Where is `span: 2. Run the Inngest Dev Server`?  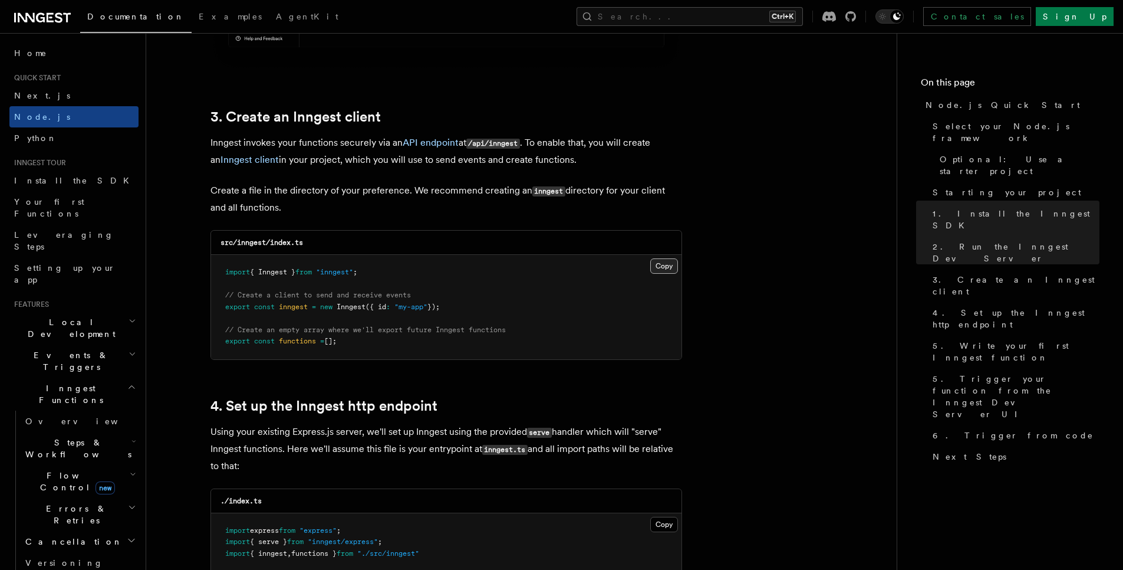
span: 2. Run the Inngest Dev Server is located at coordinates (1016, 252).